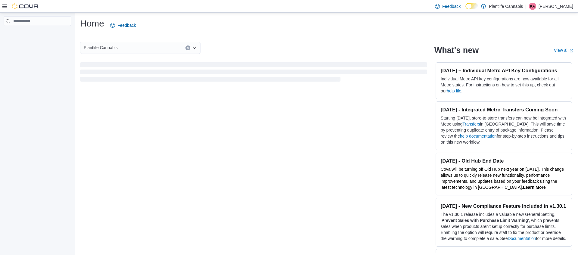 The image size is (578, 255). What do you see at coordinates (484, 220) in the screenshot?
I see `strong: Prevent Sales with Purchase Limit Warning` at bounding box center [484, 220].